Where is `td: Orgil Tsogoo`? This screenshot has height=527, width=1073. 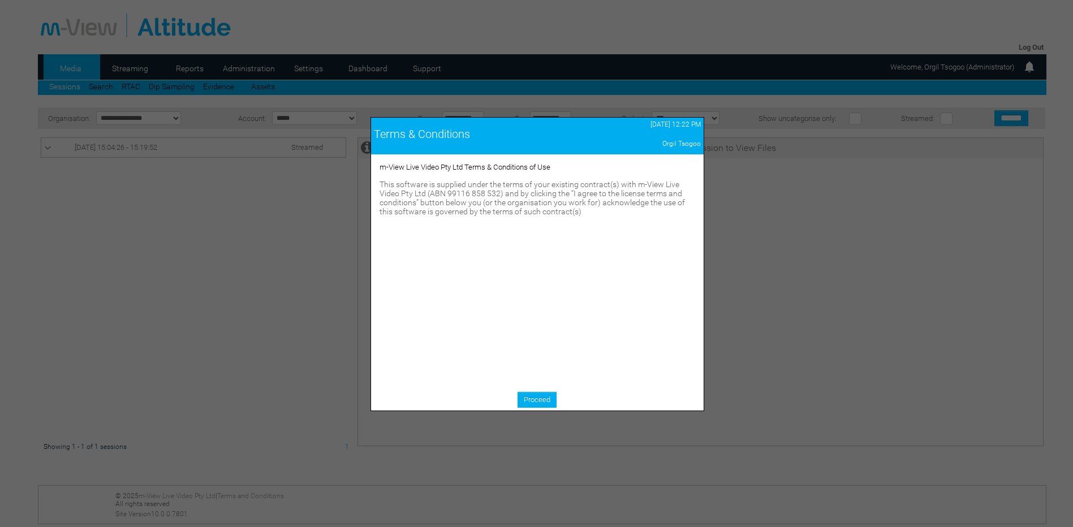
td: Orgil Tsogoo is located at coordinates (644, 144).